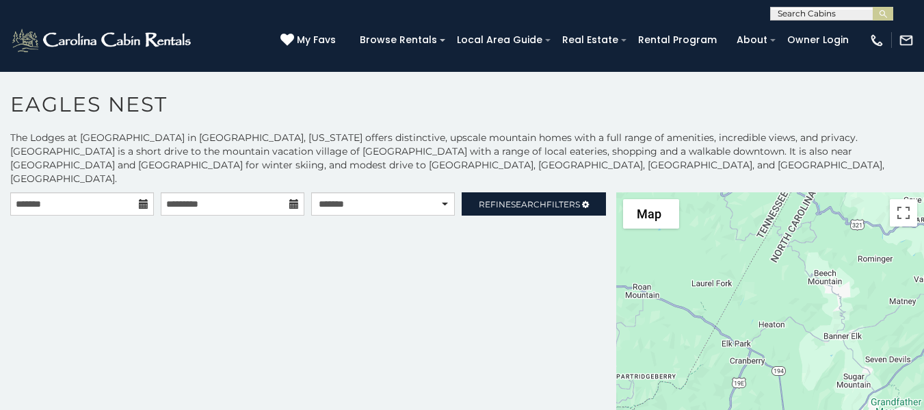 This screenshot has width=924, height=410. I want to click on a: Local Area Guide, so click(499, 40).